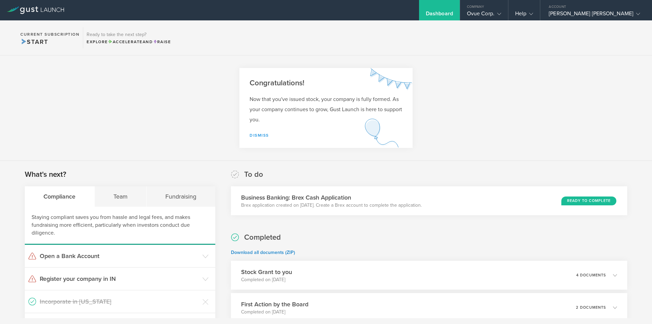 This screenshot has width=652, height=324. Describe the element at coordinates (46, 174) in the screenshot. I see `h2: What's next?` at that location.